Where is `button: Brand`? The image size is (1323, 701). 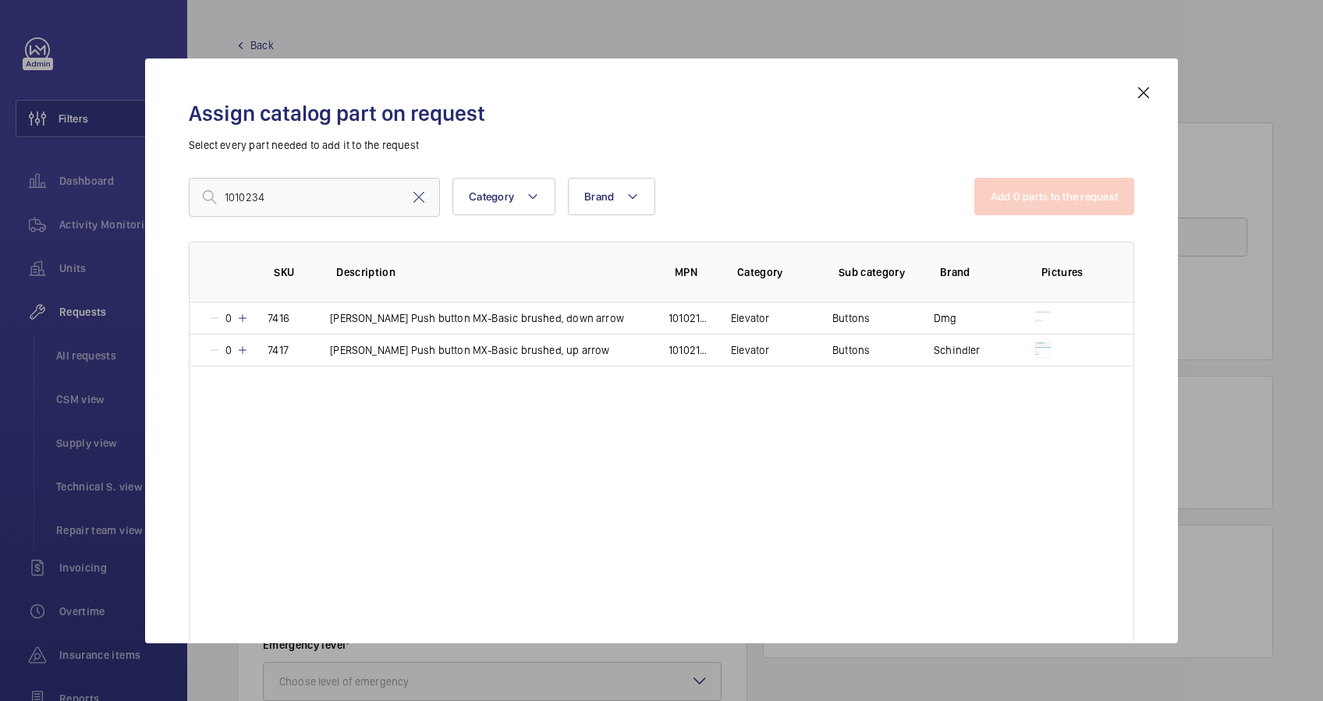 button: Brand is located at coordinates (611, 197).